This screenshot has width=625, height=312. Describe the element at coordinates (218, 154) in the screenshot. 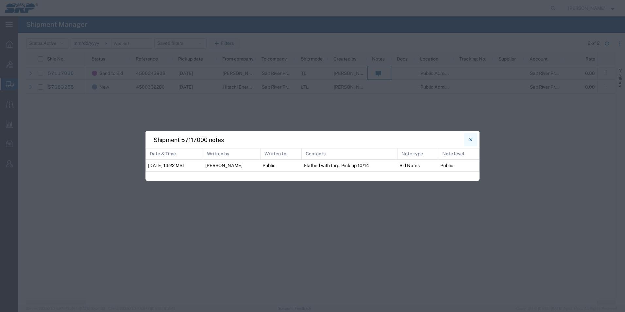

I see `span: Written by` at that location.